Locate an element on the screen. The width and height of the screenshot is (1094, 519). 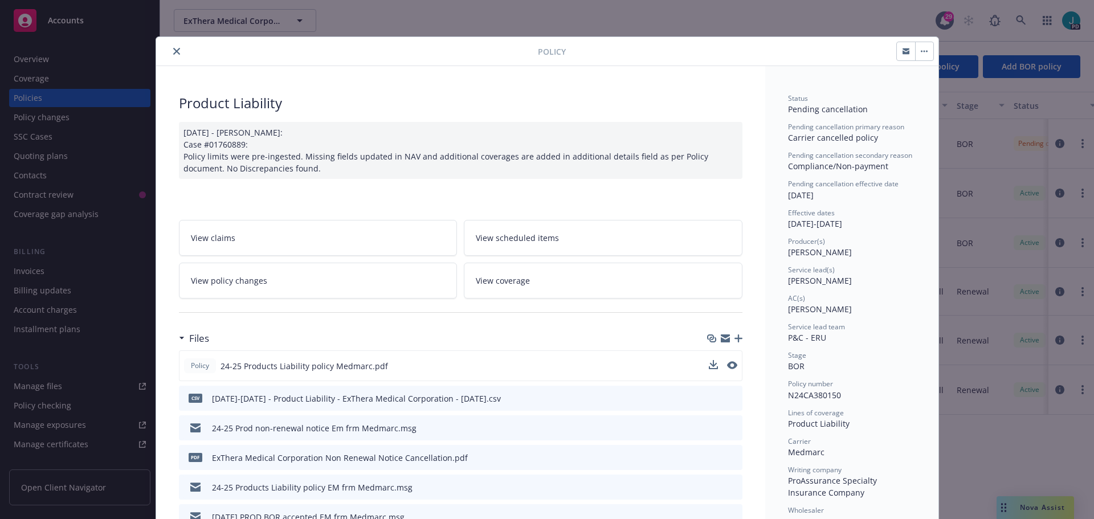
span: Writing company is located at coordinates (815, 469).